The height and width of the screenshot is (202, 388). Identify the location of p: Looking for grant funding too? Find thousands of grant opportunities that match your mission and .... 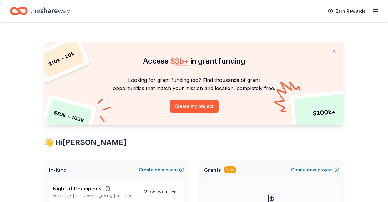
(194, 84).